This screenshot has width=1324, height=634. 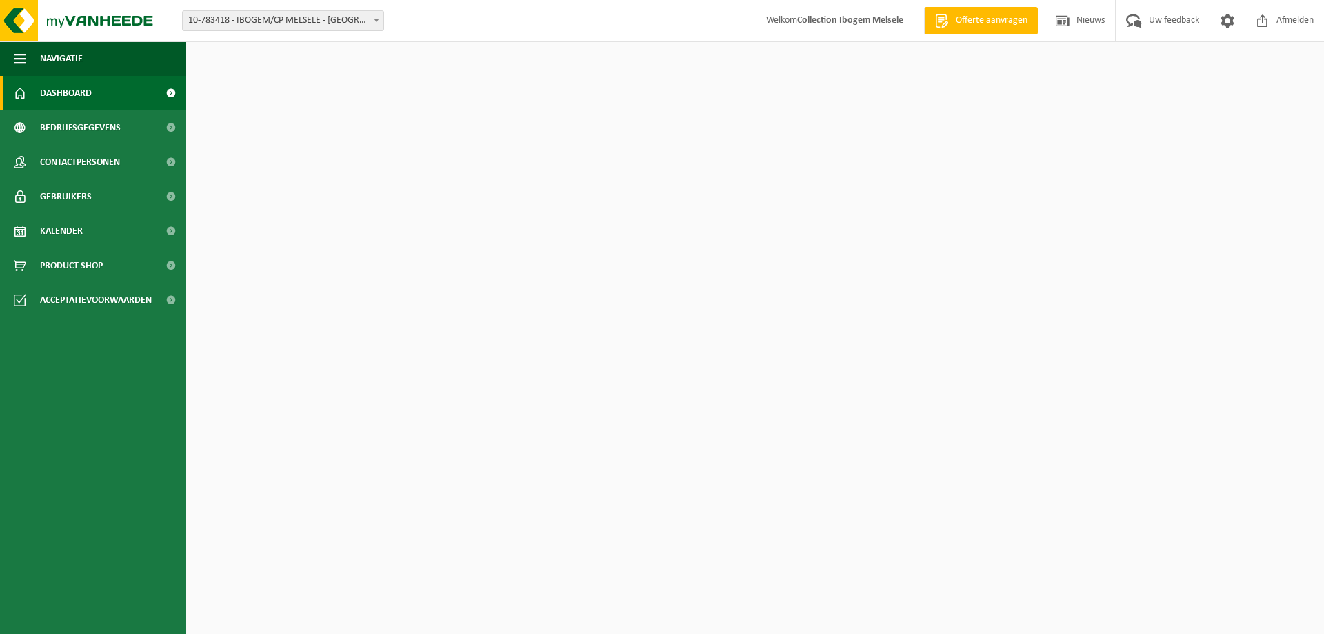 What do you see at coordinates (981, 21) in the screenshot?
I see `a: Offerte aanvragen` at bounding box center [981, 21].